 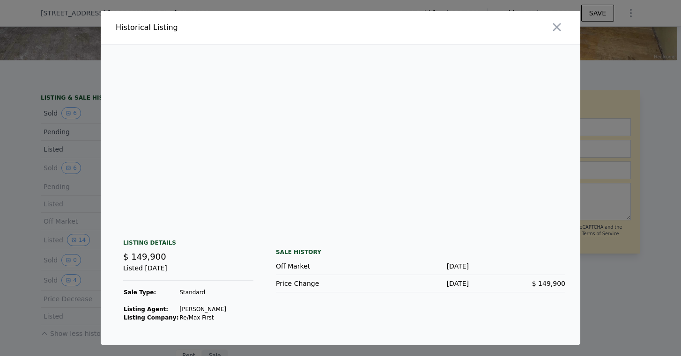 What do you see at coordinates (226, 28) in the screenshot?
I see `div: Historical Listing` at bounding box center [226, 28].